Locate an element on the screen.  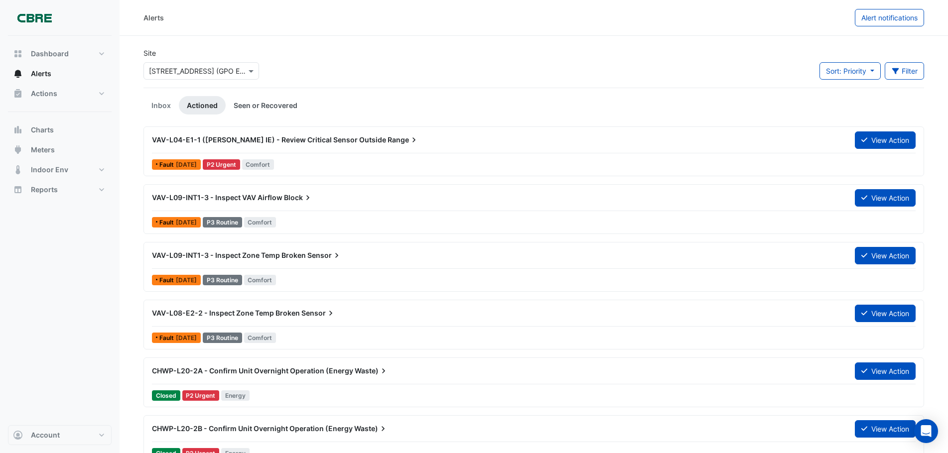
button: Dashboard is located at coordinates (60, 54).